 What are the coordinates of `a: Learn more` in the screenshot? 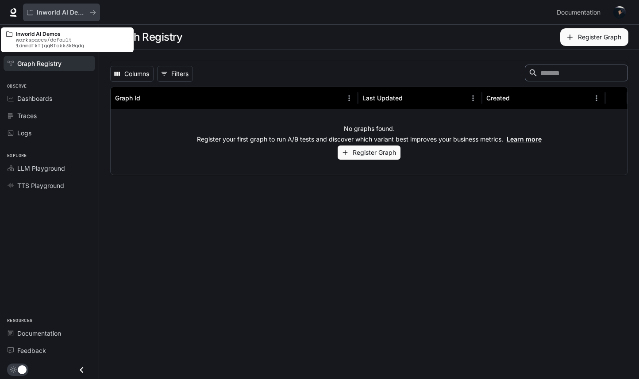 It's located at (524, 139).